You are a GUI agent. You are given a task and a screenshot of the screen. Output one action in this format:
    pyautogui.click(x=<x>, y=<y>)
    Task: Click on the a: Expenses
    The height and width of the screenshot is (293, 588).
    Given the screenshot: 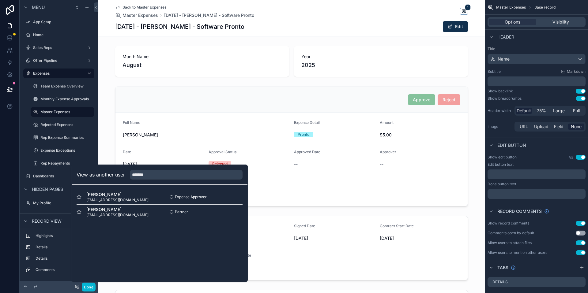 What is the action you would take?
    pyautogui.click(x=59, y=74)
    